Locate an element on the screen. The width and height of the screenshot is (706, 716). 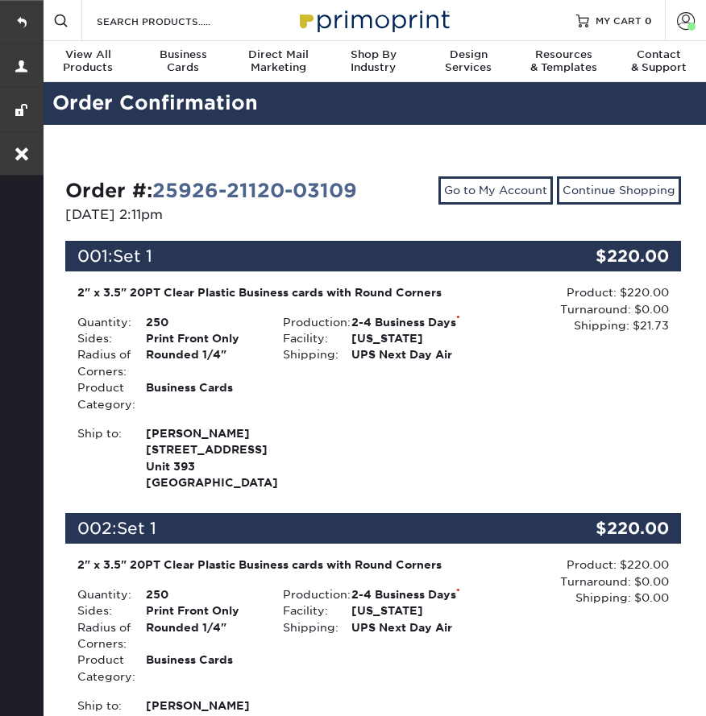
a: Resources& Templates is located at coordinates (563, 62).